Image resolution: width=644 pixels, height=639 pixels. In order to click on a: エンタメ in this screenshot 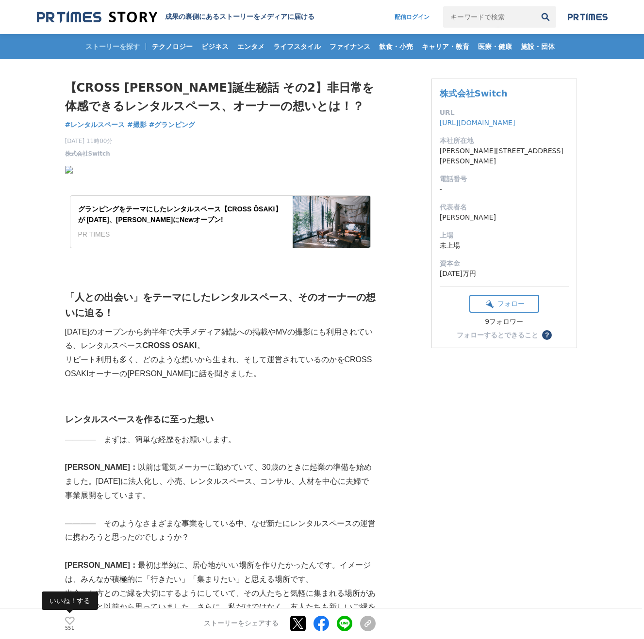, I will do `click(251, 47)`.